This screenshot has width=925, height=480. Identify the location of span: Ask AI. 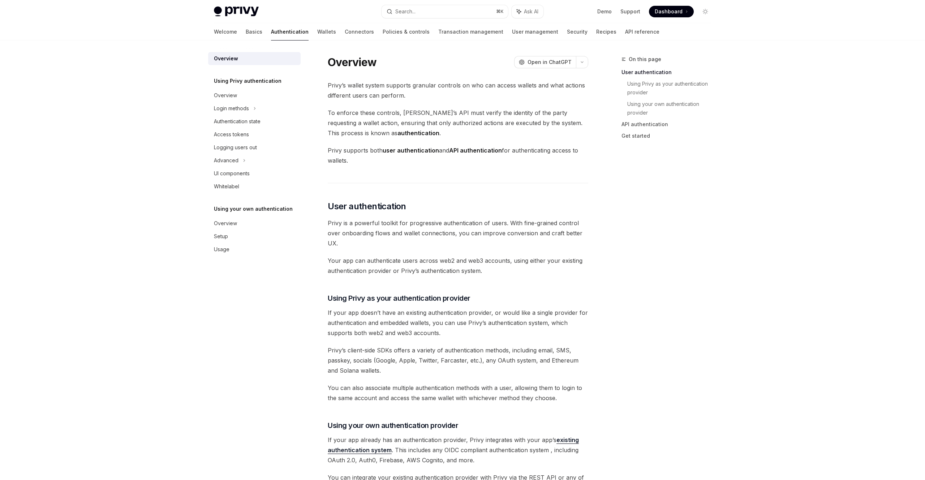
(531, 12).